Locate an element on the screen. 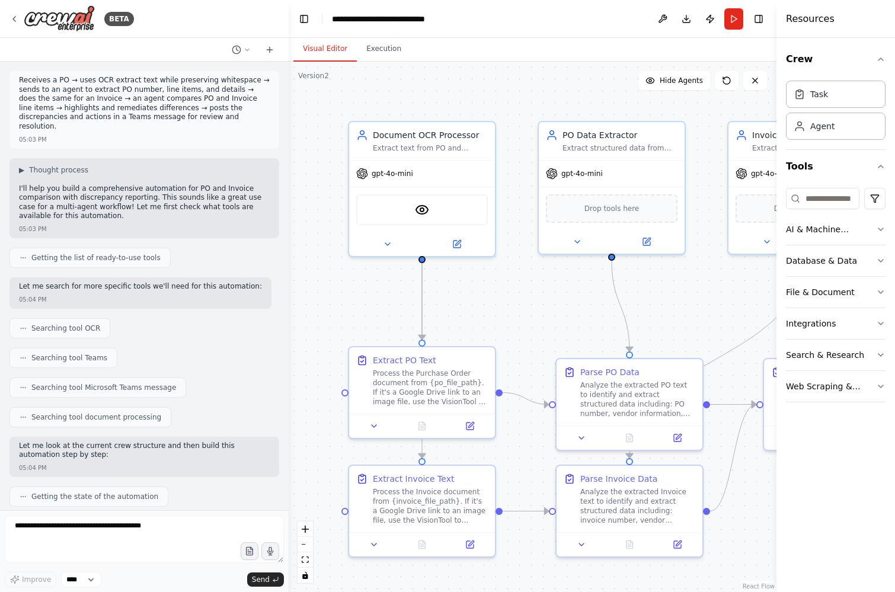 The width and height of the screenshot is (895, 592). button: zoom in is located at coordinates (305, 529).